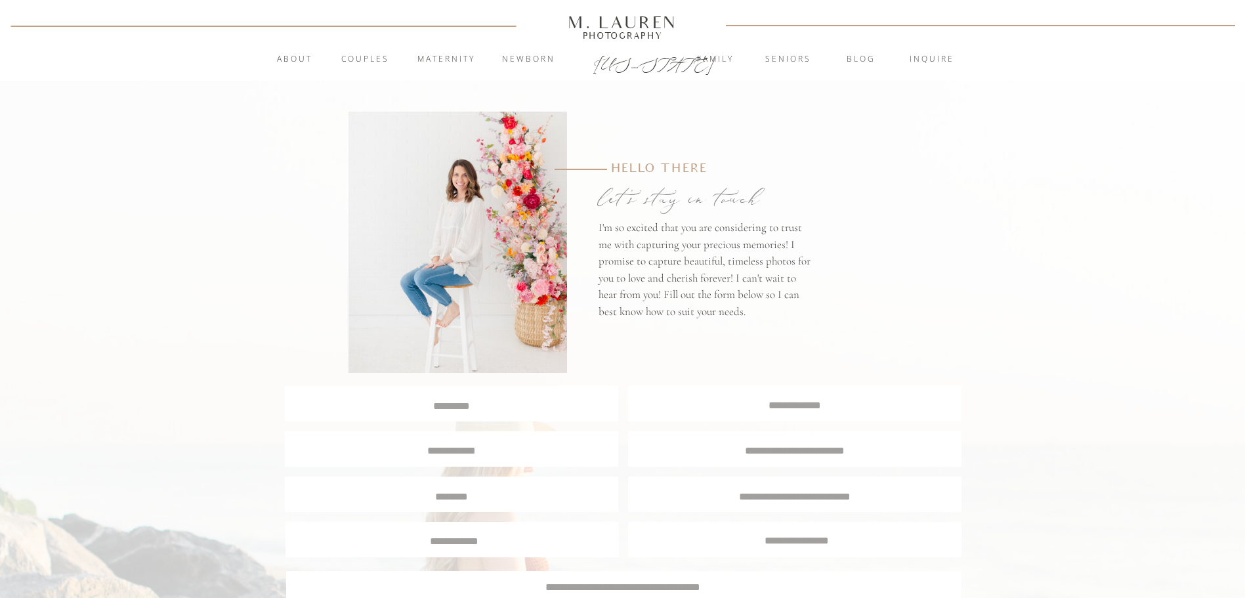 The image size is (1245, 598). Describe the element at coordinates (715, 60) in the screenshot. I see `nav: Family` at that location.